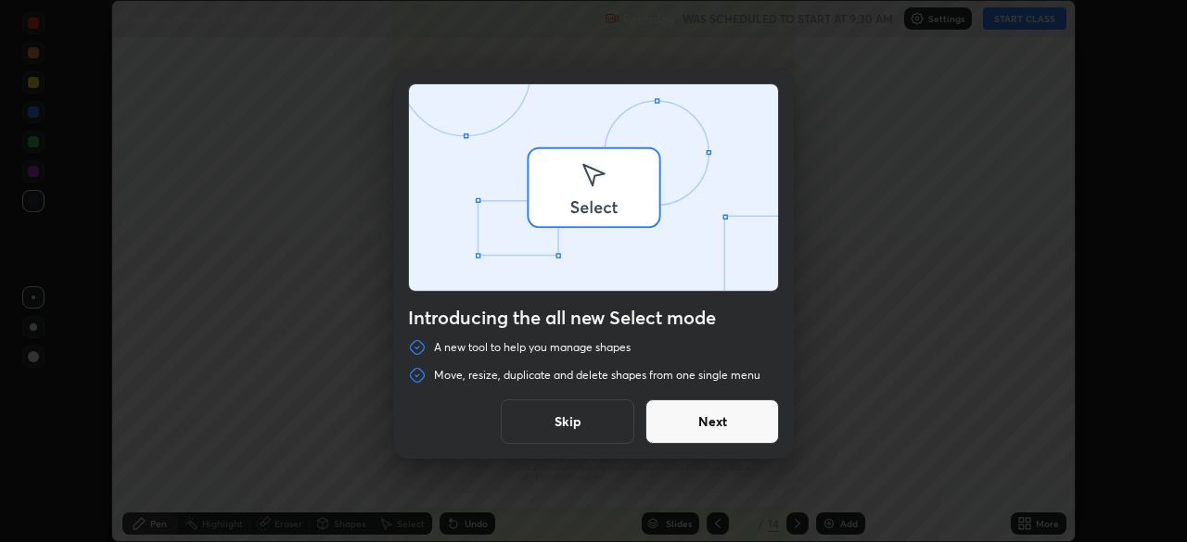 The width and height of the screenshot is (1187, 542). What do you see at coordinates (593, 318) in the screenshot?
I see `h4: Introducing the all new Select mode` at bounding box center [593, 318].